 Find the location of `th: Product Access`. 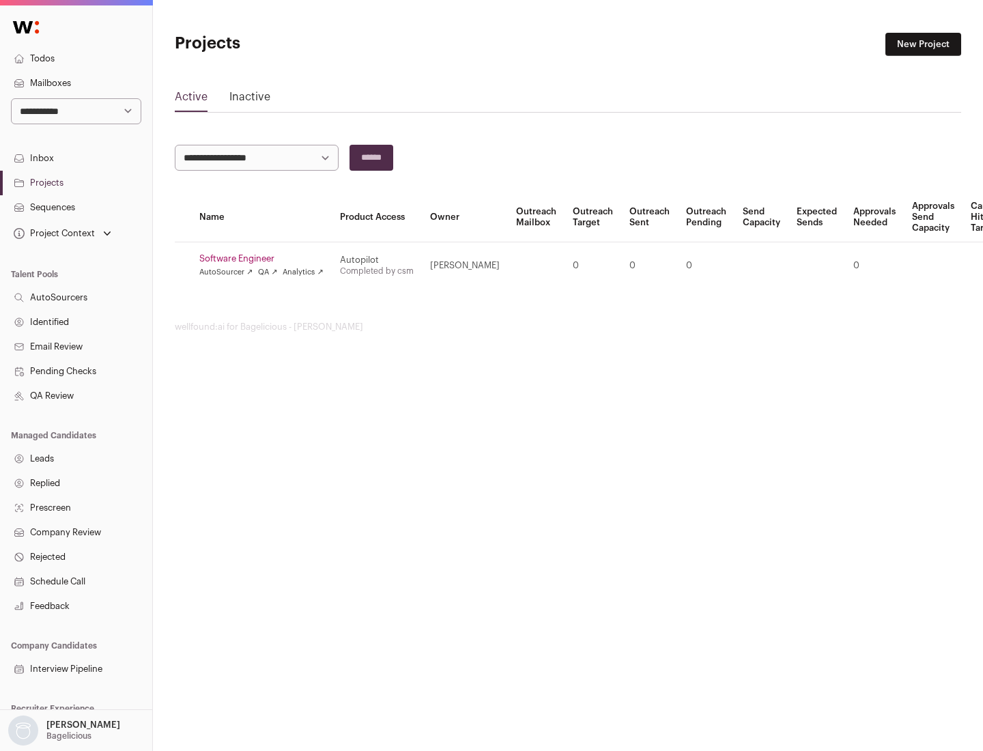

th: Product Access is located at coordinates (377, 217).